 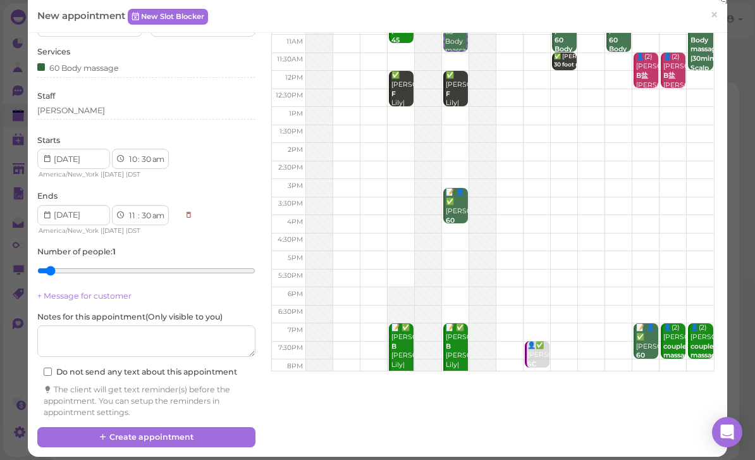 What do you see at coordinates (296, 113) in the screenshot?
I see `span: 1pm` at bounding box center [296, 113].